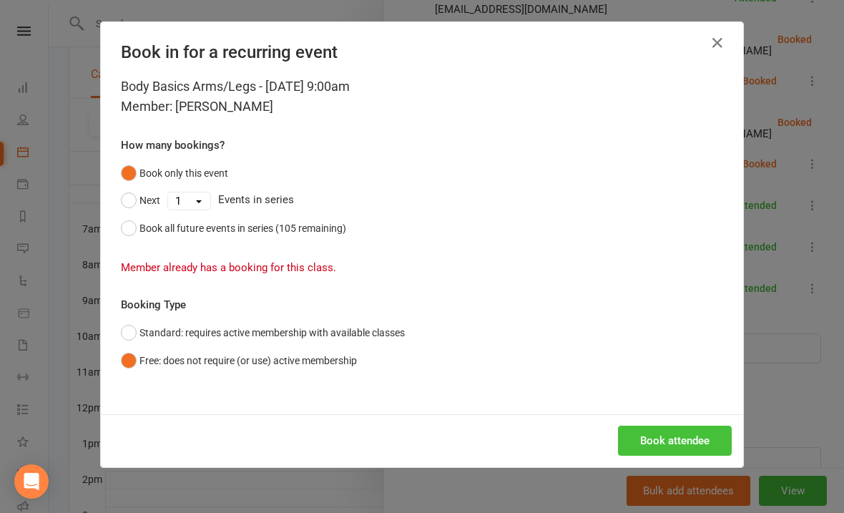  Describe the element at coordinates (174, 173) in the screenshot. I see `button: Book only this event` at that location.